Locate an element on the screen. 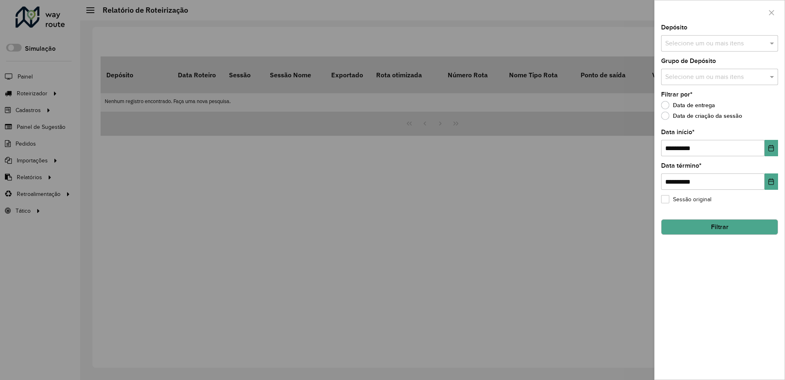 The image size is (785, 380). label: Data de criação da sessão is located at coordinates (702, 116).